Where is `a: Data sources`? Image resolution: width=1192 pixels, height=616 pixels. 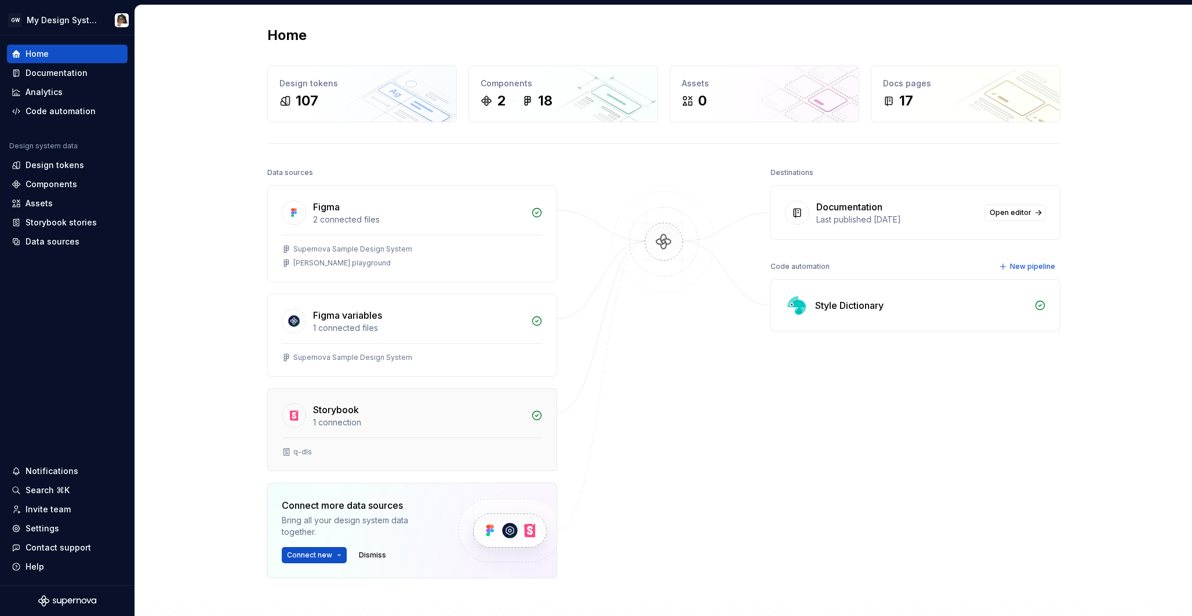
a: Data sources is located at coordinates (67, 242).